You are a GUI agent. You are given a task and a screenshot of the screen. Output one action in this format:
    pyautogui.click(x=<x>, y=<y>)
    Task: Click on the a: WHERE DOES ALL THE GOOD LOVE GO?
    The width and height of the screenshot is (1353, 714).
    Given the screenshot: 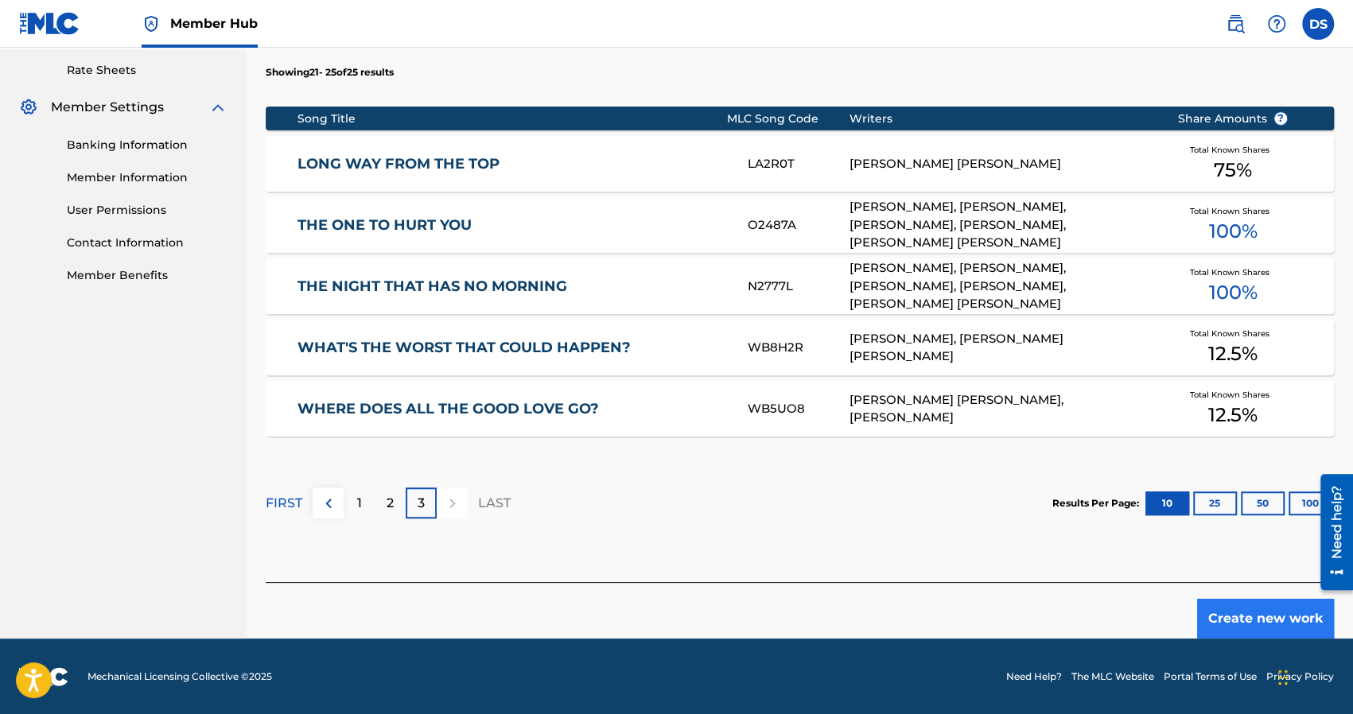 What is the action you would take?
    pyautogui.click(x=511, y=409)
    